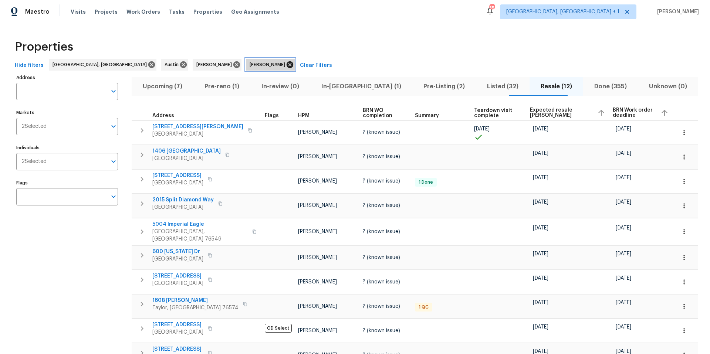 This screenshot has height=354, width=710. What do you see at coordinates (423, 307) in the screenshot?
I see `span: 1 QC` at bounding box center [423, 307].